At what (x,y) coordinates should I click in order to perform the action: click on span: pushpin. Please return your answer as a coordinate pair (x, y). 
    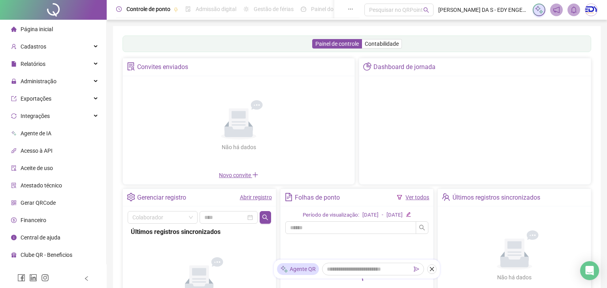
    Looking at the image, I should click on (176, 9).